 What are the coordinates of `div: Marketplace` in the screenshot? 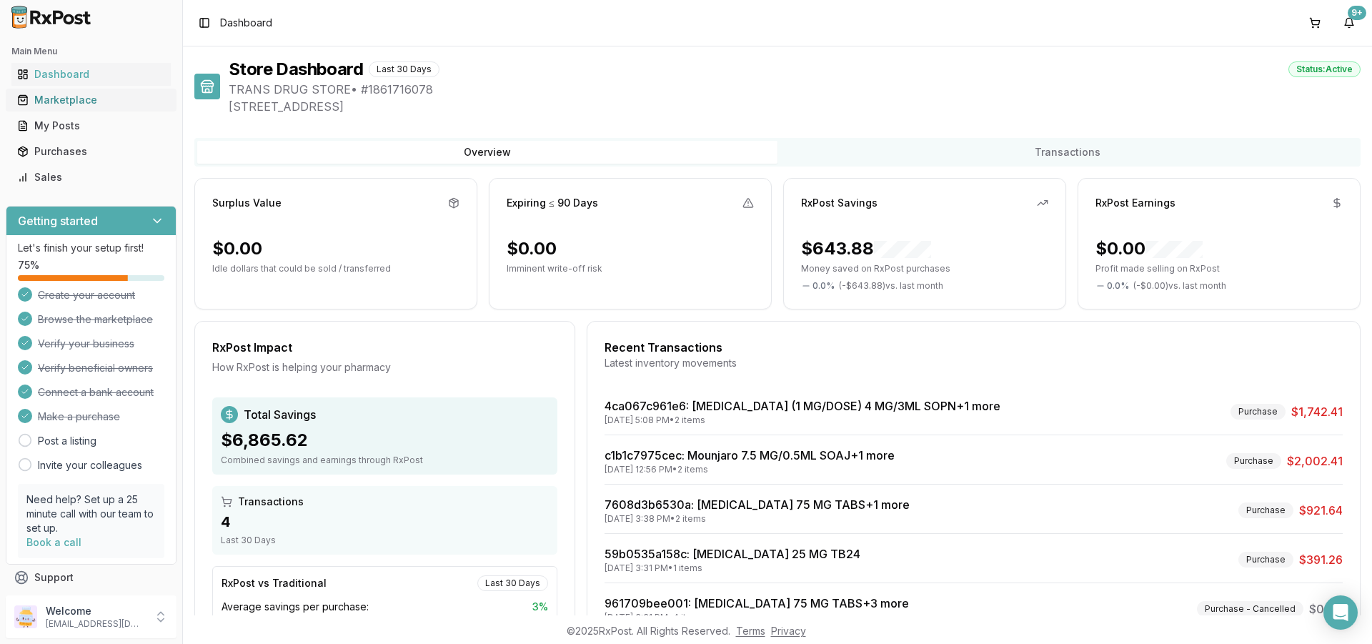 It's located at (91, 100).